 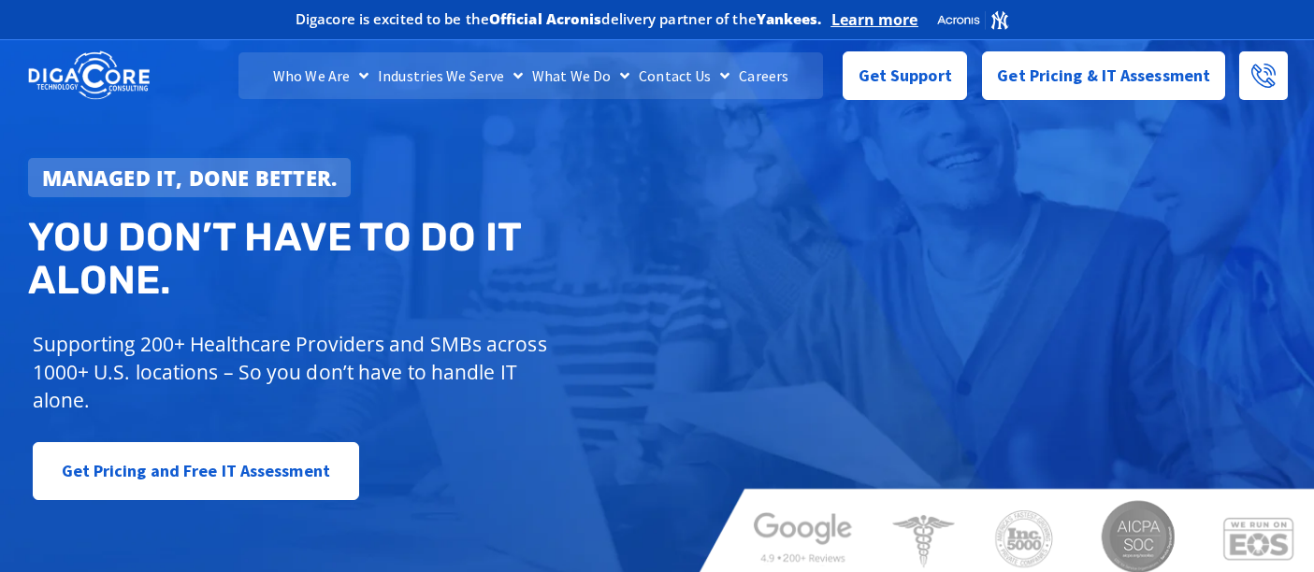 What do you see at coordinates (545, 19) in the screenshot?
I see `b: Official Acronis` at bounding box center [545, 19].